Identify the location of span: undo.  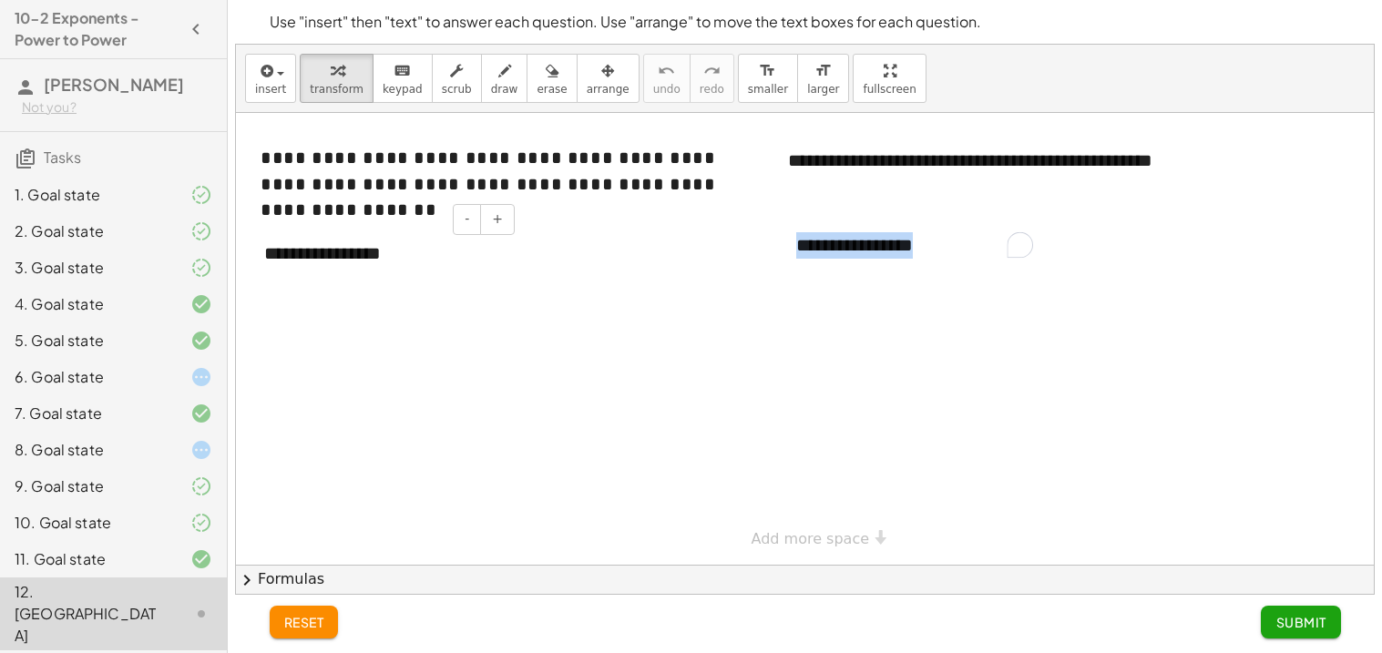
(667, 89).